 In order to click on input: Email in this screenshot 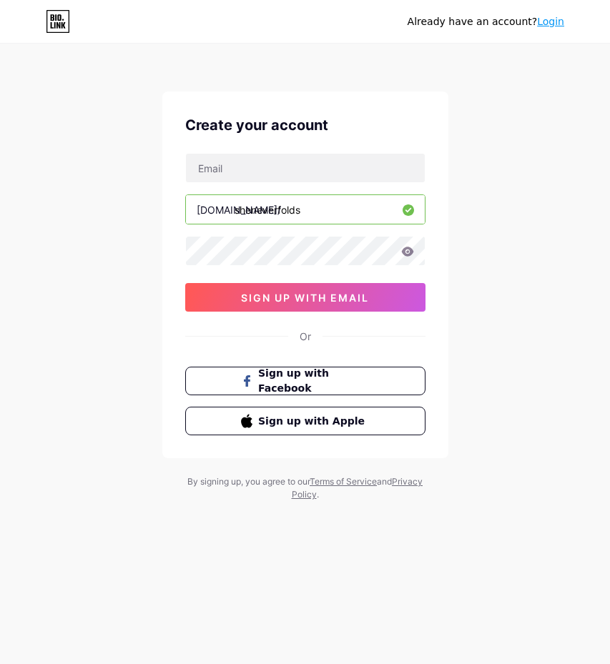, I will do `click(305, 168)`.